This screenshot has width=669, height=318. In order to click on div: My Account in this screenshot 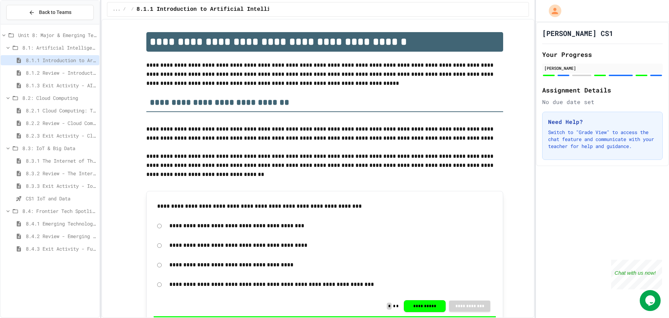, I will do `click(553, 11)`.